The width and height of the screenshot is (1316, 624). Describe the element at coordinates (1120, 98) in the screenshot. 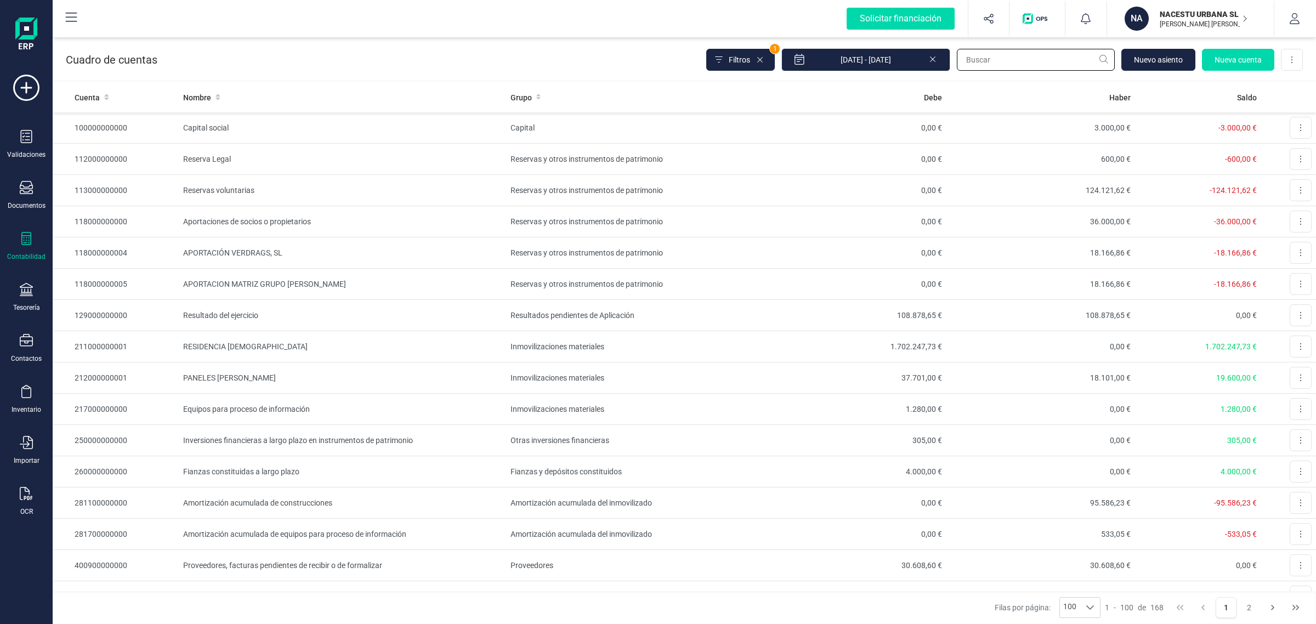

I see `span: Haber` at that location.